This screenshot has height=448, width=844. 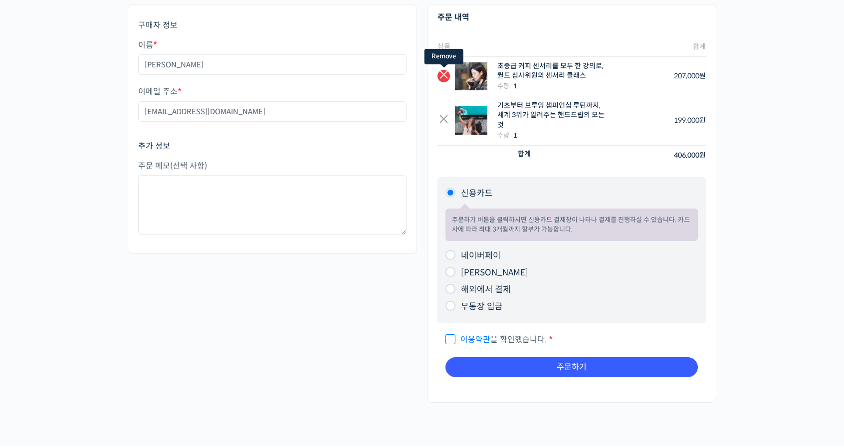 I want to click on label: 이름, so click(x=272, y=45).